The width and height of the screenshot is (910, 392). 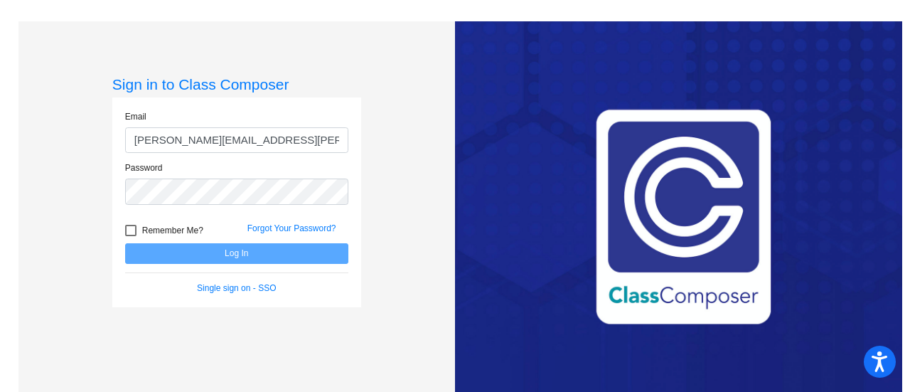 What do you see at coordinates (136, 117) in the screenshot?
I see `label: Email` at bounding box center [136, 117].